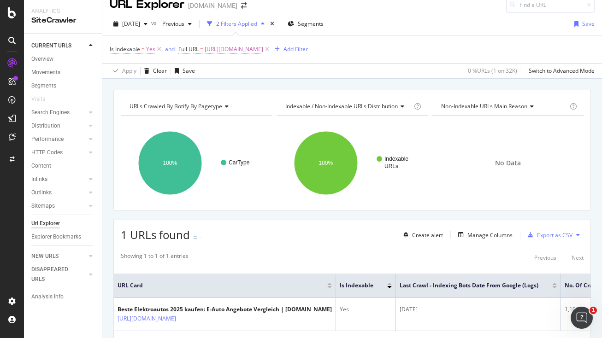 This screenshot has height=338, width=602. I want to click on div: Search Engines, so click(50, 113).